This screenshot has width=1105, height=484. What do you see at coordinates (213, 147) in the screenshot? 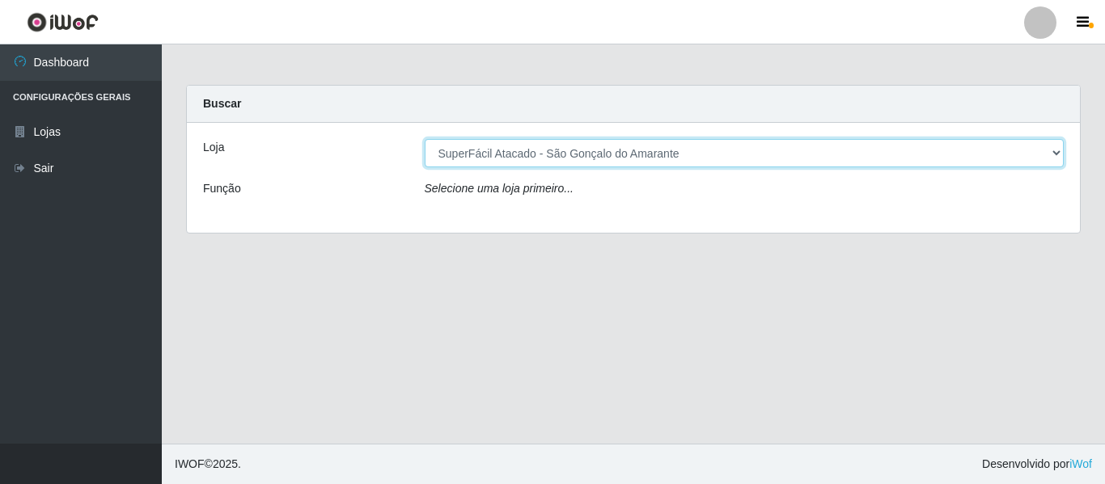
I see `label: Loja` at bounding box center [213, 147].